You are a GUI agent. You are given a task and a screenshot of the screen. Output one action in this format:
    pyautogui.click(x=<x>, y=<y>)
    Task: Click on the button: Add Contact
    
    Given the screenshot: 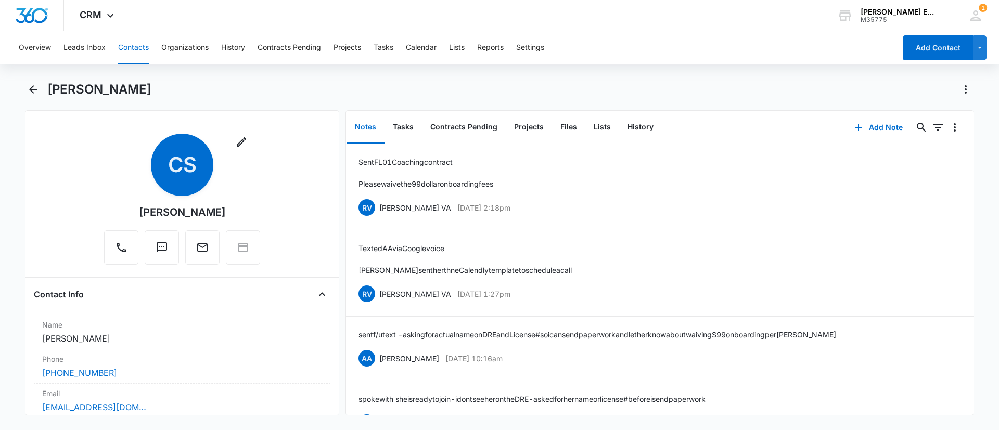 What is the action you would take?
    pyautogui.click(x=938, y=48)
    